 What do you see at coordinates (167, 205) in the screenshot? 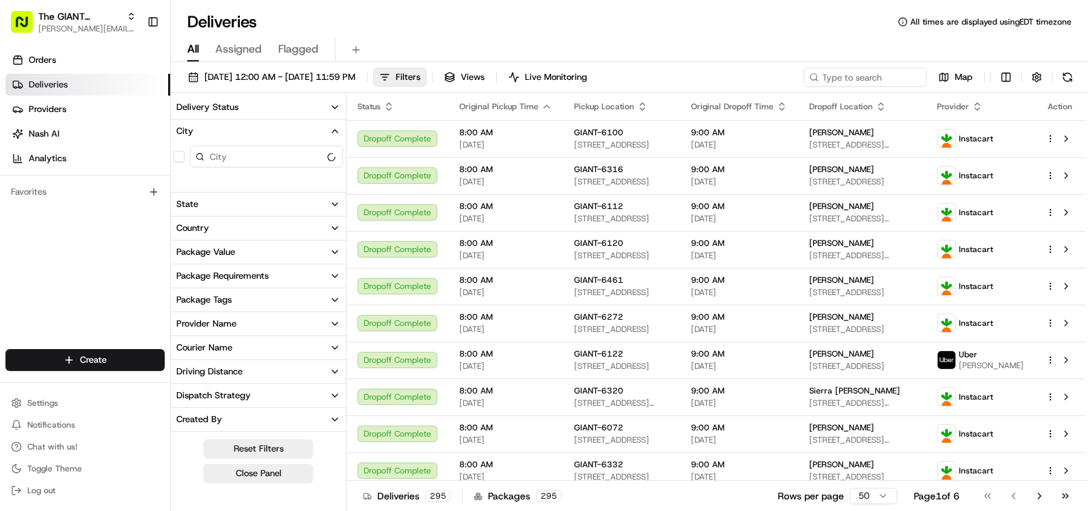
I see `a: 💻API Documentation` at bounding box center [167, 205].